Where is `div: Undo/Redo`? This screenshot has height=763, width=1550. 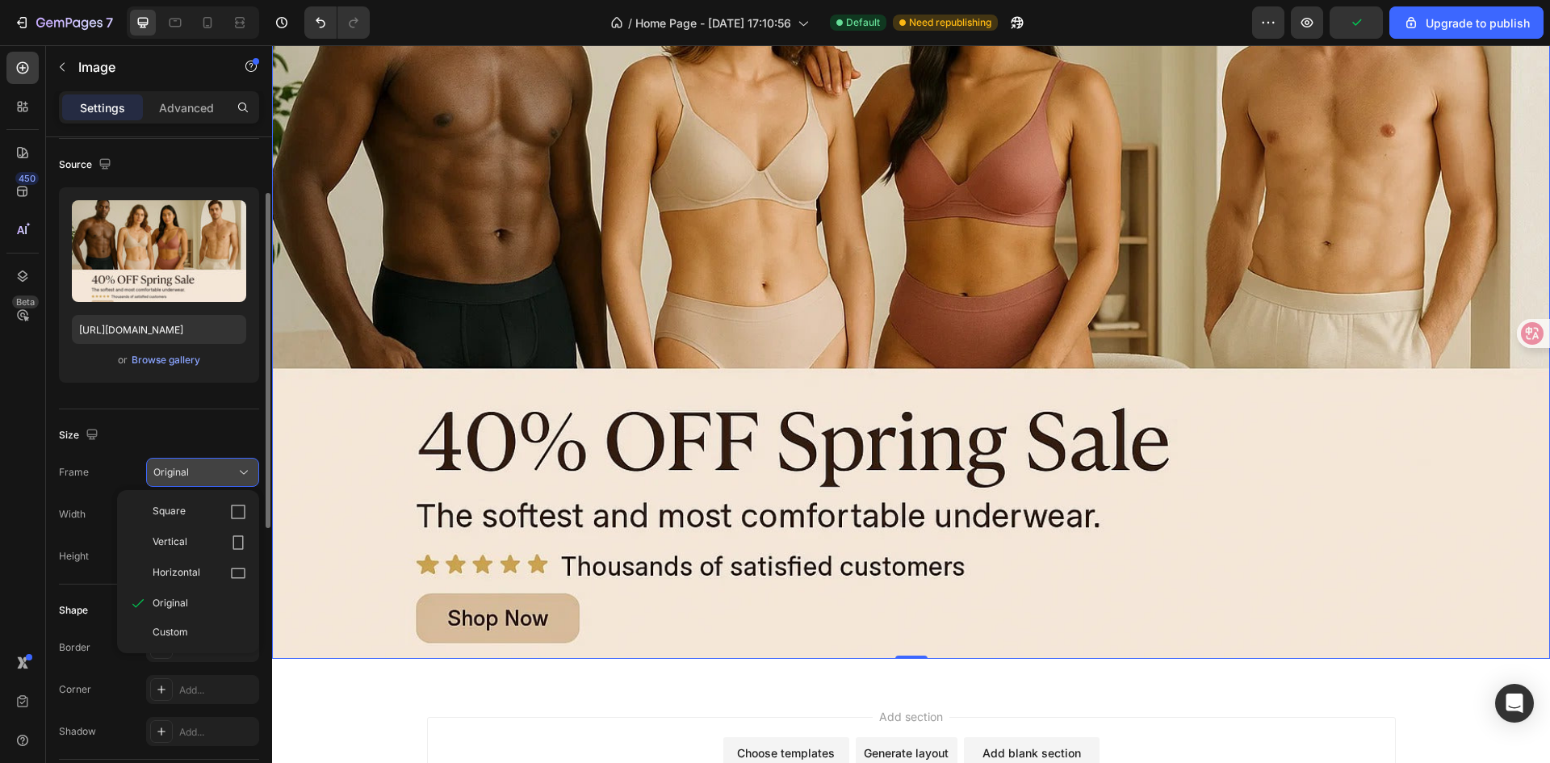 div: Undo/Redo is located at coordinates (337, 23).